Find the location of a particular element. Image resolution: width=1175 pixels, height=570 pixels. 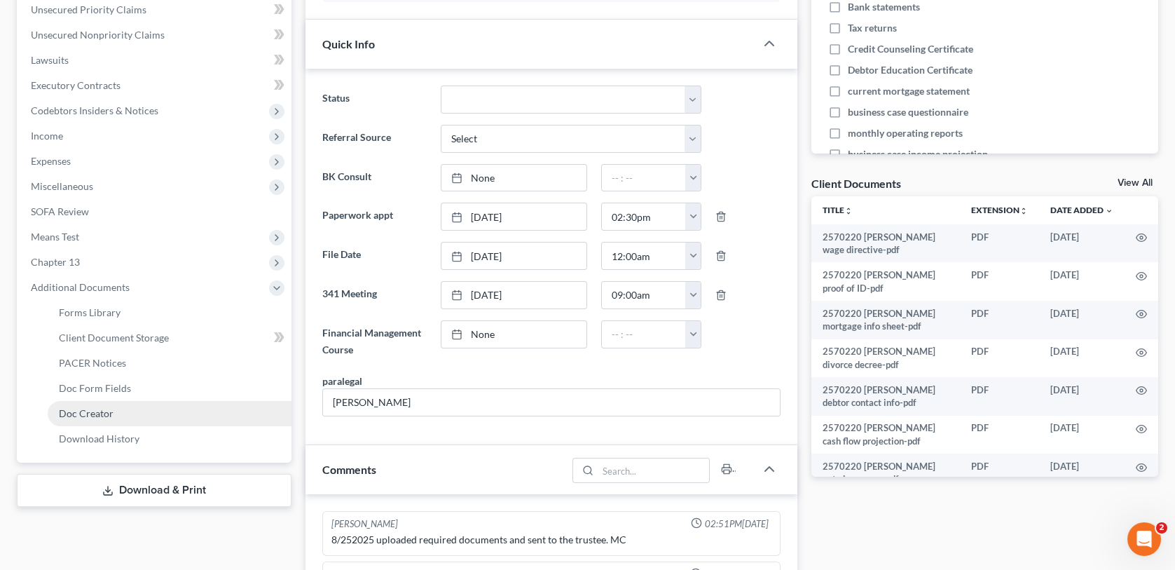

a: Forms Library is located at coordinates (170, 313).